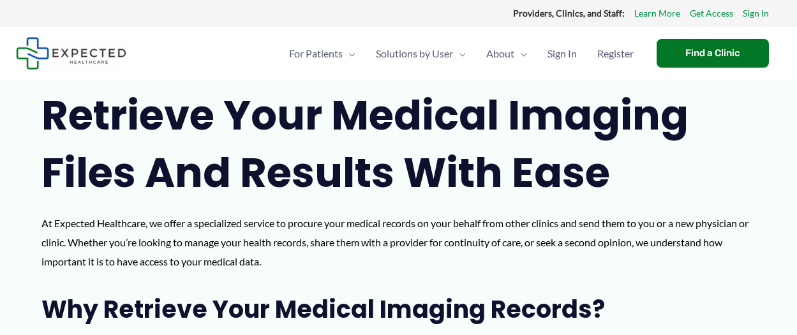 The image size is (797, 335). Describe the element at coordinates (562, 54) in the screenshot. I see `span: Sign In` at that location.